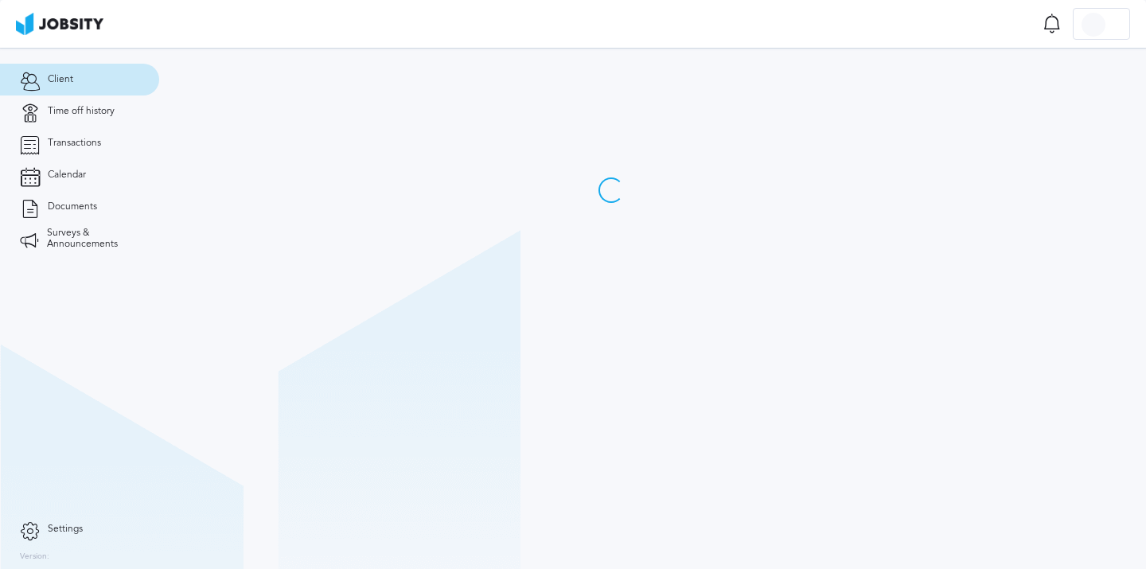  Describe the element at coordinates (72, 207) in the screenshot. I see `span: Documents` at that location.